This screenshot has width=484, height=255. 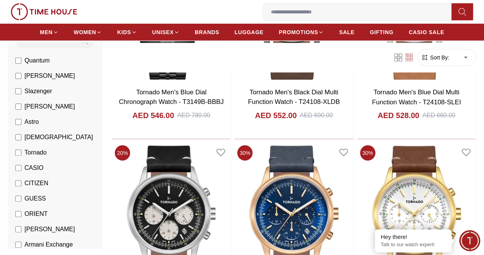 What do you see at coordinates (18, 91) in the screenshot?
I see `input: Slazenger` at bounding box center [18, 91].